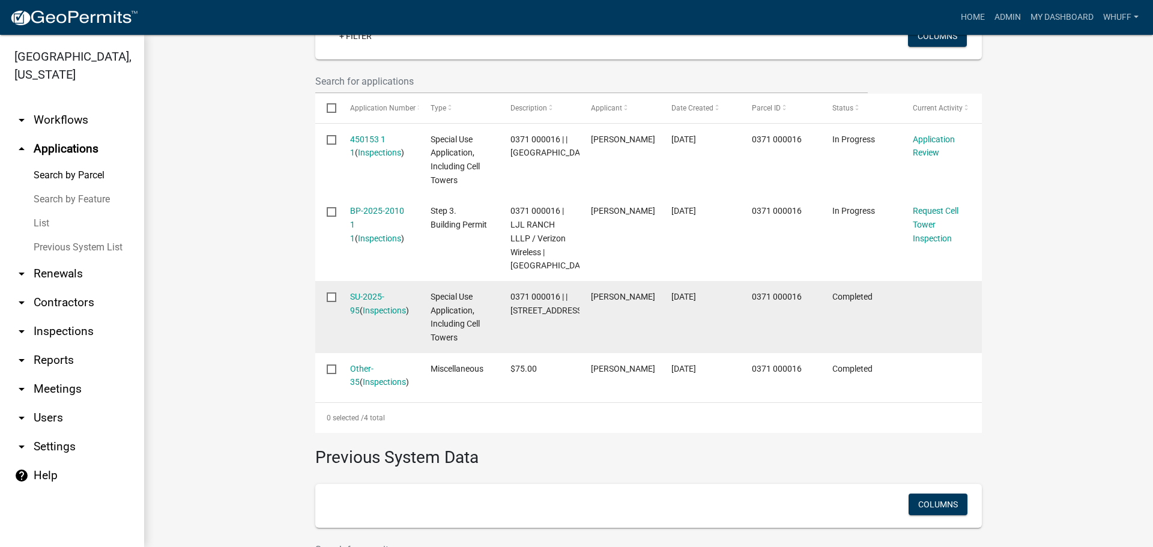 This screenshot has height=547, width=1153. Describe the element at coordinates (973, 17) in the screenshot. I see `a: Home` at that location.